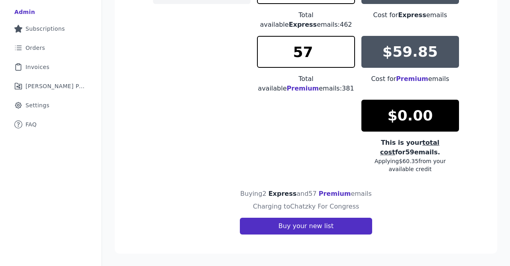 Image resolution: width=510 pixels, height=266 pixels. Describe the element at coordinates (306, 194) in the screenshot. I see `h4: Buying 2 and 57 emails` at that location.